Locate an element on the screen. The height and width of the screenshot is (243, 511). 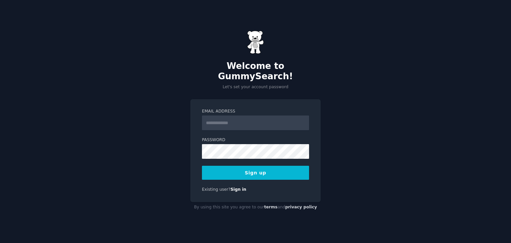
label: Email Address is located at coordinates (255, 111).